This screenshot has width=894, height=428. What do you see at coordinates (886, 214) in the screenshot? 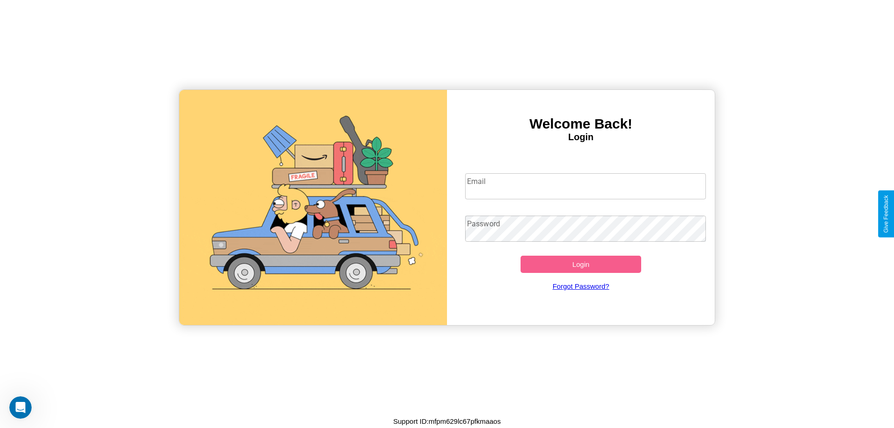
I see `div: Give Feedback` at bounding box center [886, 214].